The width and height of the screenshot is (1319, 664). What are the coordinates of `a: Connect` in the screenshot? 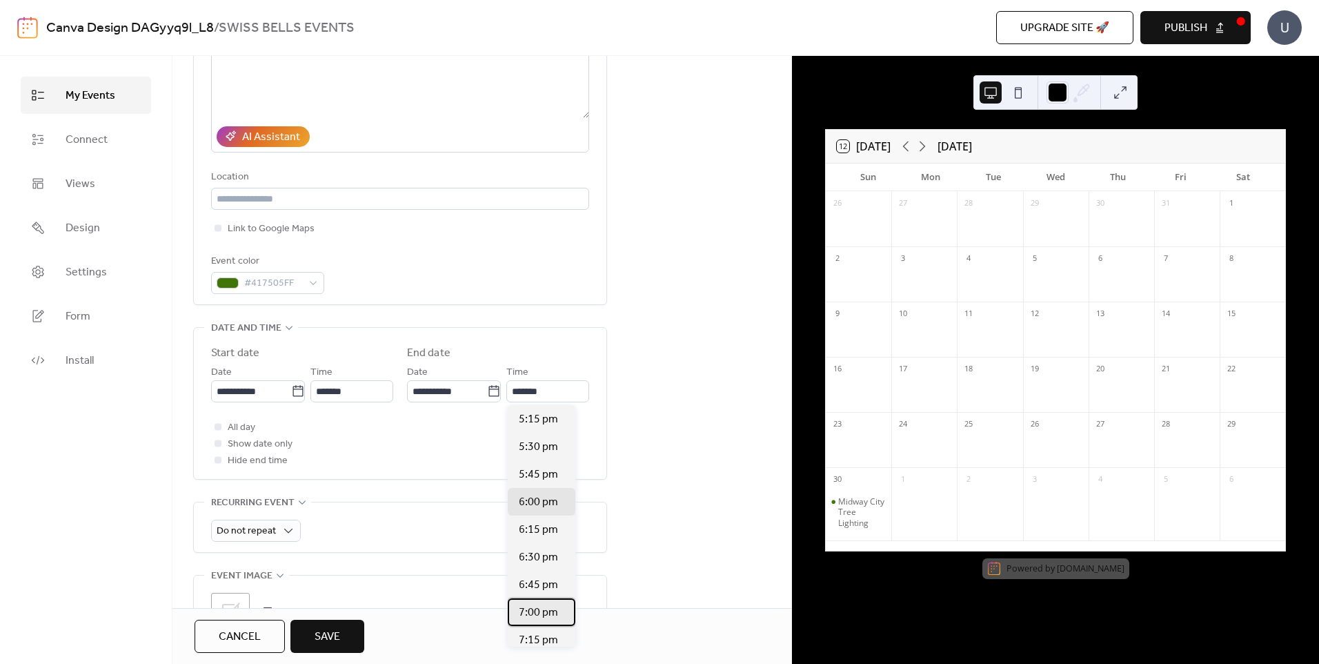 It's located at (86, 139).